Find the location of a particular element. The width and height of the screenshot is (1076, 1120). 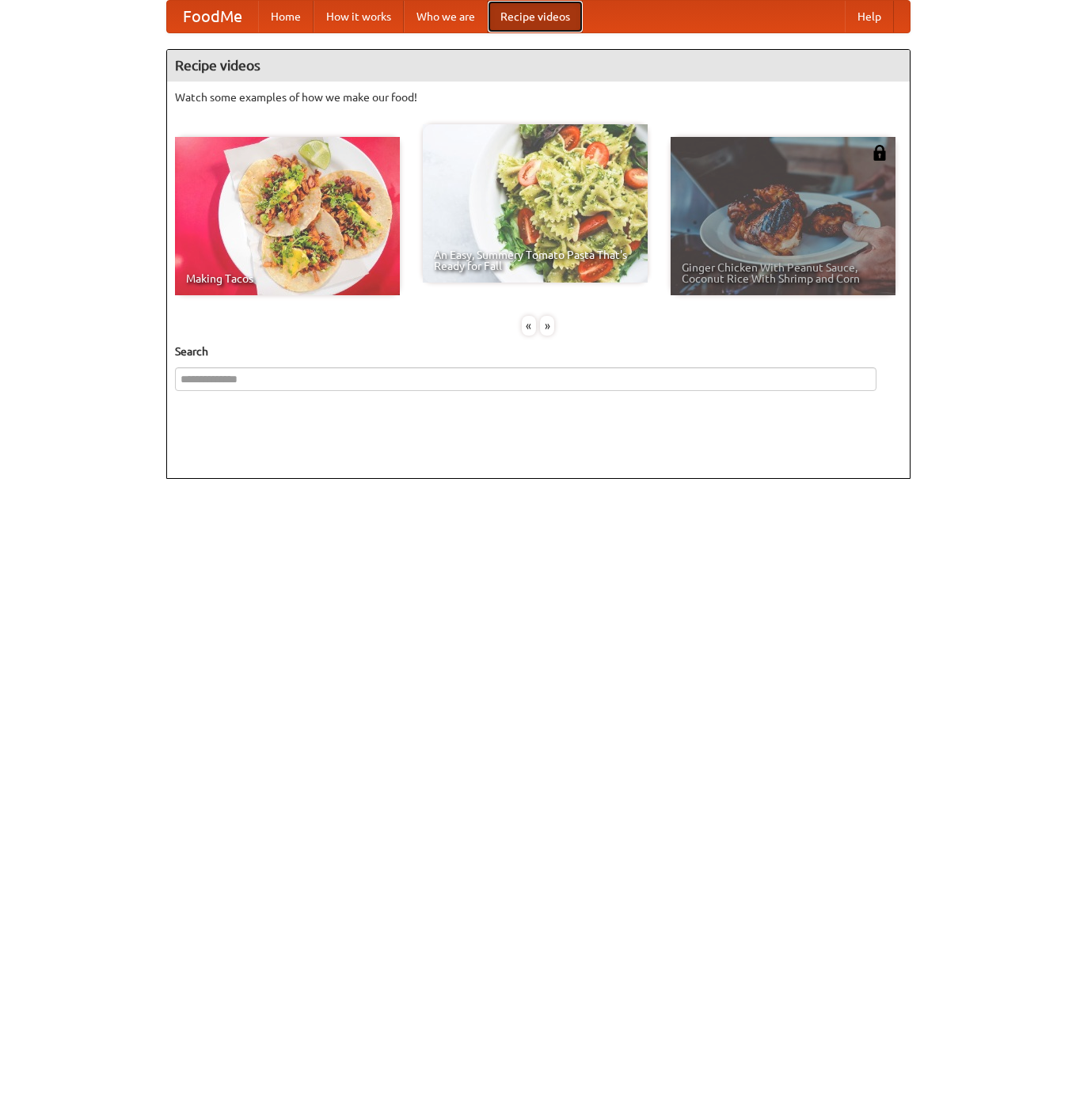

a: Home is located at coordinates (286, 17).